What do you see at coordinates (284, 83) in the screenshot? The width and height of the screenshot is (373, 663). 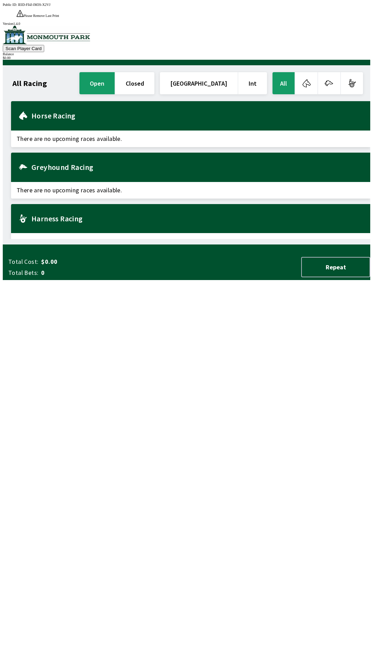 I see `button: All` at bounding box center [284, 83].